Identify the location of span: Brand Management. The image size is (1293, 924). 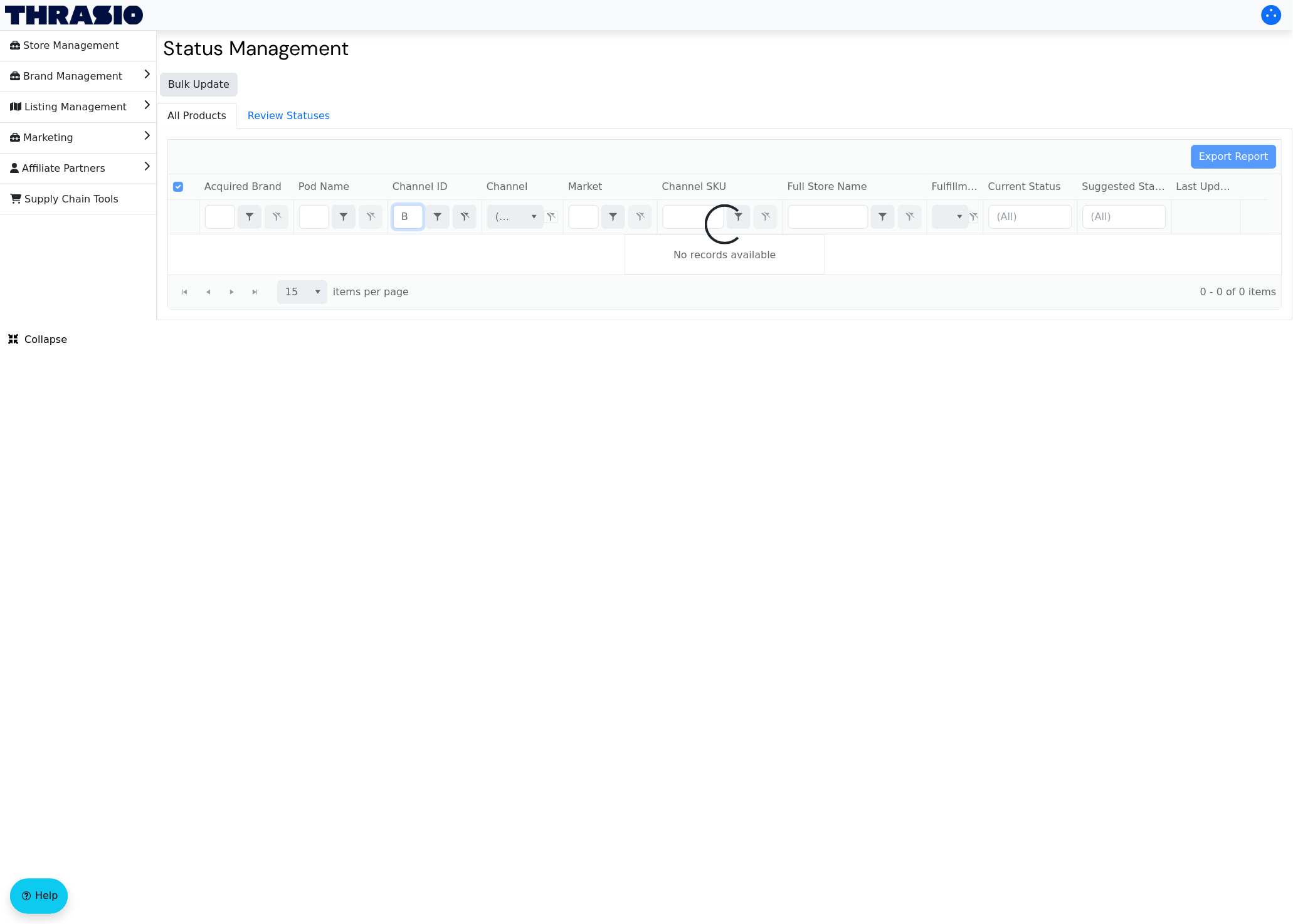
(66, 76).